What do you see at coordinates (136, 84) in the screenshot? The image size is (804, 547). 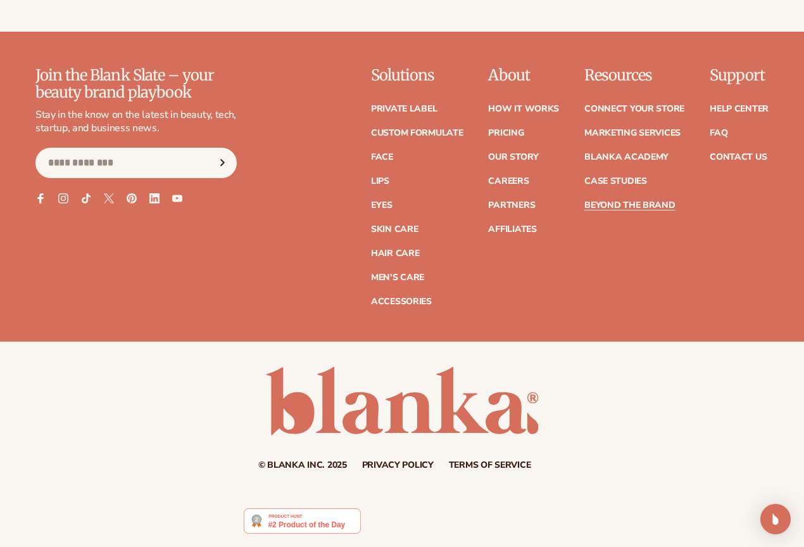 I see `p: Join the Blank Slate – your beauty brand playbook` at bounding box center [136, 84].